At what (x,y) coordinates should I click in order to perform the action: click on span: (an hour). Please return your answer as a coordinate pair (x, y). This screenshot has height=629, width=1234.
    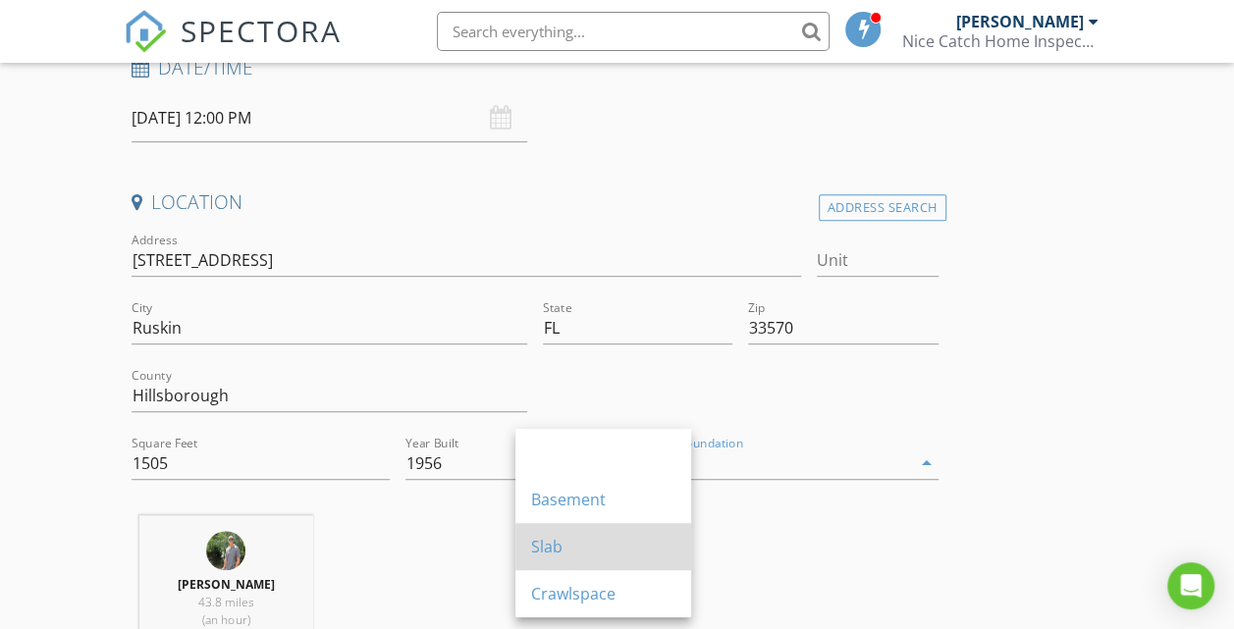
    Looking at the image, I should click on (226, 619).